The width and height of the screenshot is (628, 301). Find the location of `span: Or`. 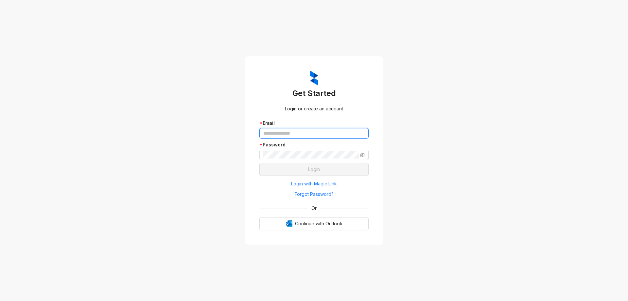

span: Or is located at coordinates (314, 208).